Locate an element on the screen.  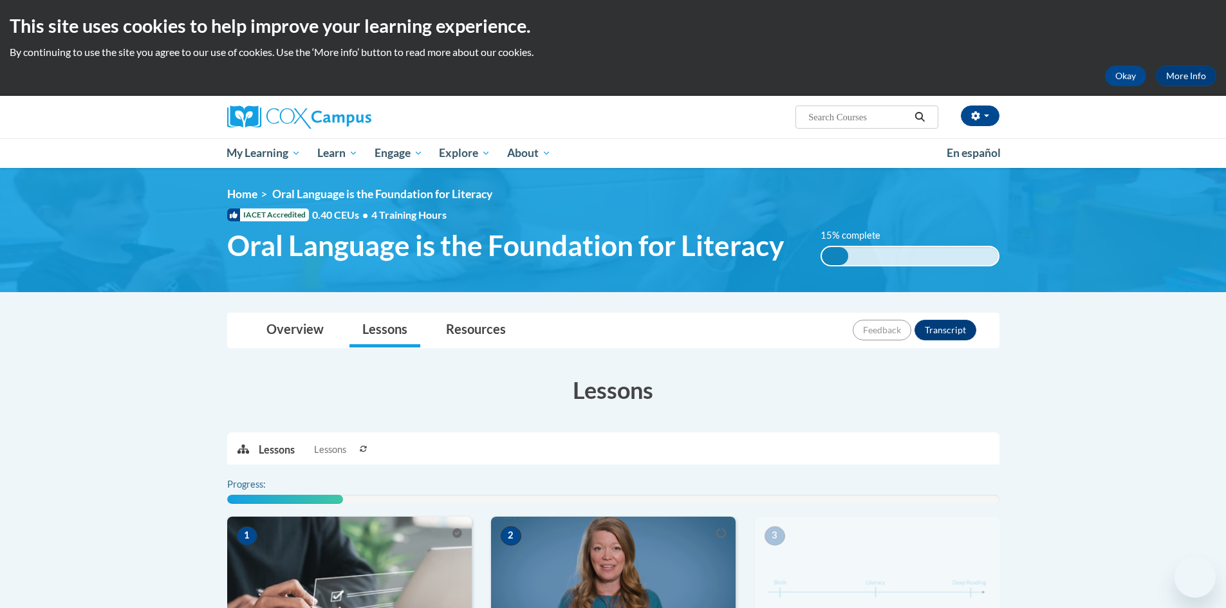
span: 3 is located at coordinates (775, 536).